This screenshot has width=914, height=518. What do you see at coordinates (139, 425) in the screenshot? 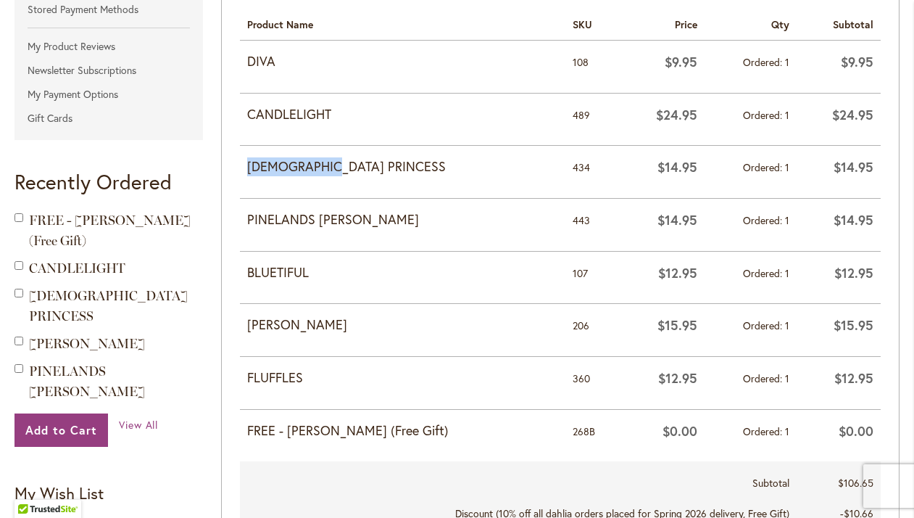
I see `a: View All` at bounding box center [139, 425].